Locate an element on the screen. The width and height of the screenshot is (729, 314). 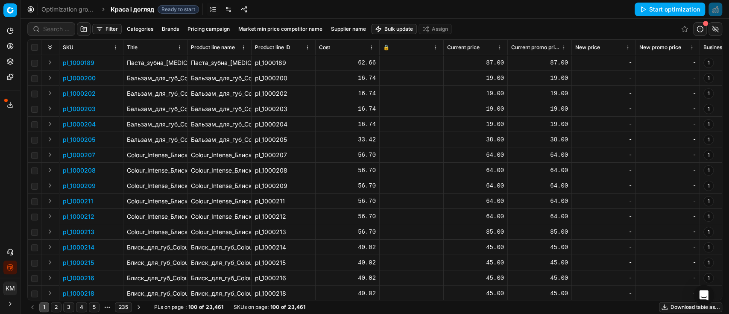
div: 38.00 is located at coordinates (539, 140).